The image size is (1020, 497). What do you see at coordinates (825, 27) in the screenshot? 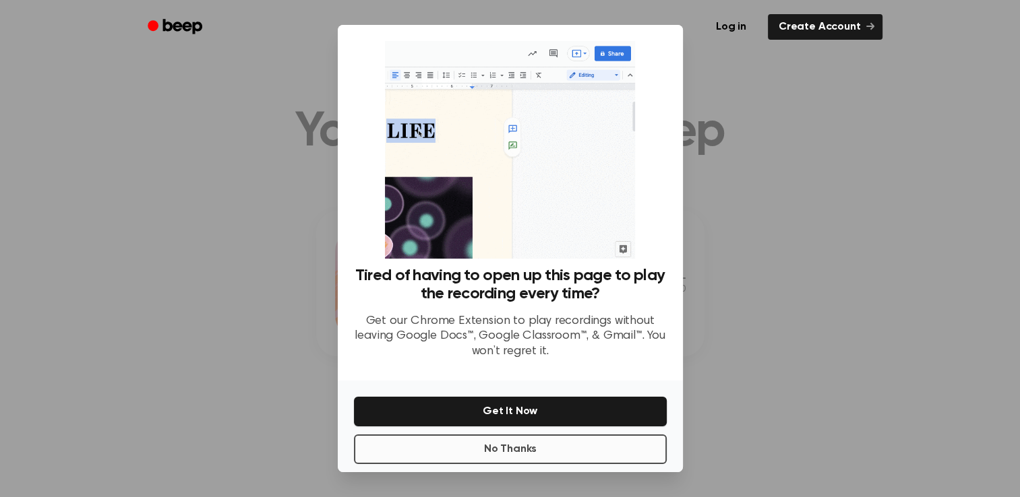
I see `a: Create Account` at bounding box center [825, 27].